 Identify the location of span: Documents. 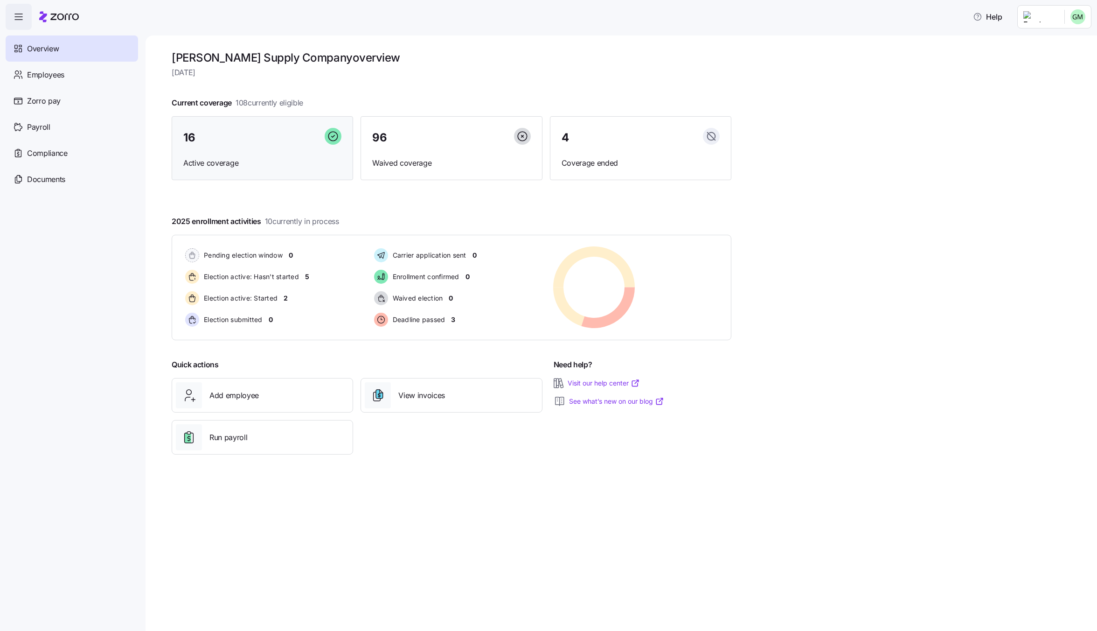
(46, 179).